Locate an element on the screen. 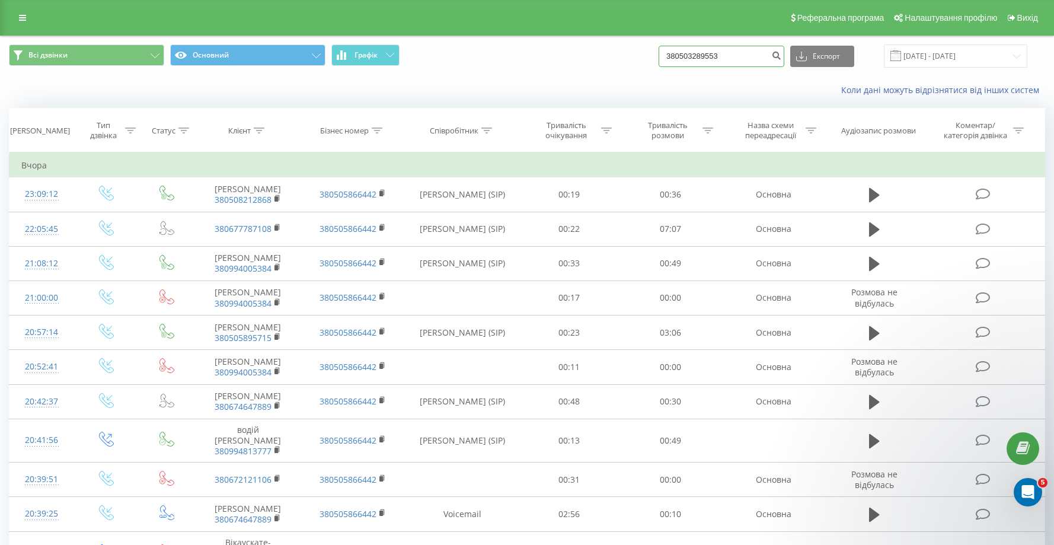 The height and width of the screenshot is (545, 1054). td: 02:56 is located at coordinates (569, 514).